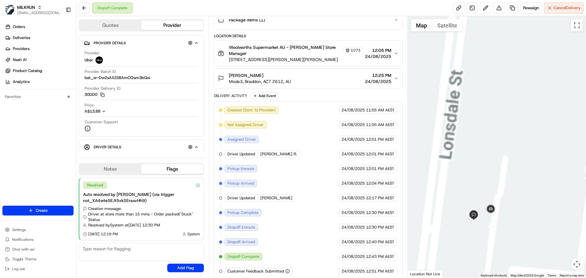 The height and width of the screenshot is (278, 586). Describe the element at coordinates (95, 185) in the screenshot. I see `div: Resolved` at that location.